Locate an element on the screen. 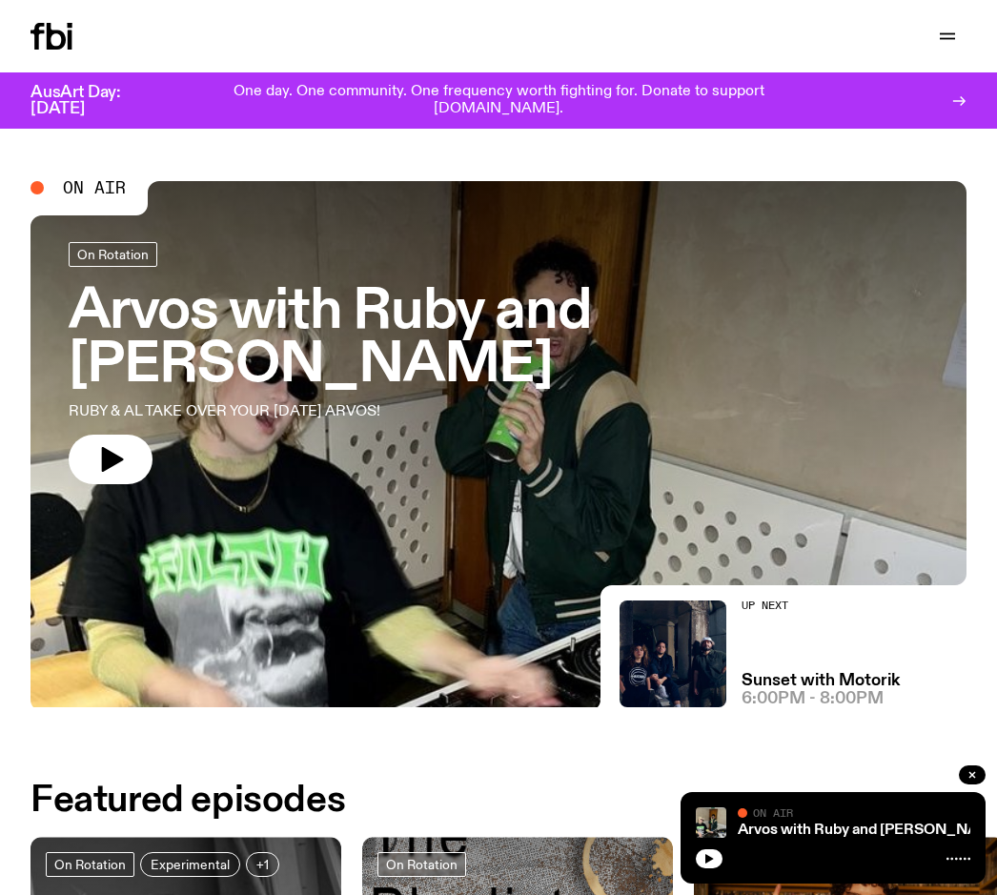 This screenshot has width=997, height=895. a: Sunset with Motorik is located at coordinates (821, 681).